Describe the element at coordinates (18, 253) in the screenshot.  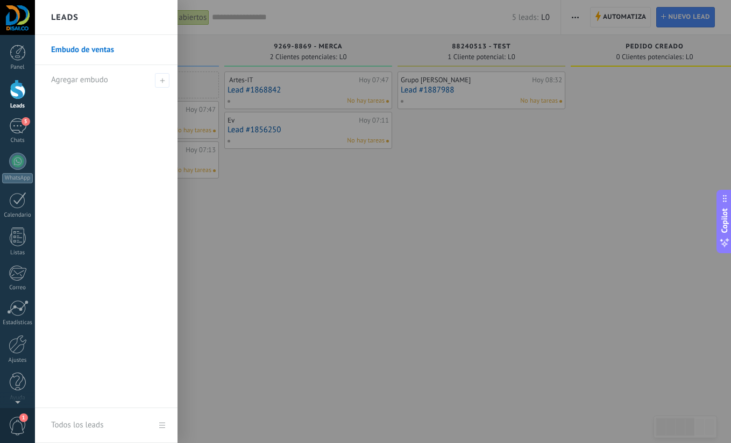
I see `div: Listas` at that location.